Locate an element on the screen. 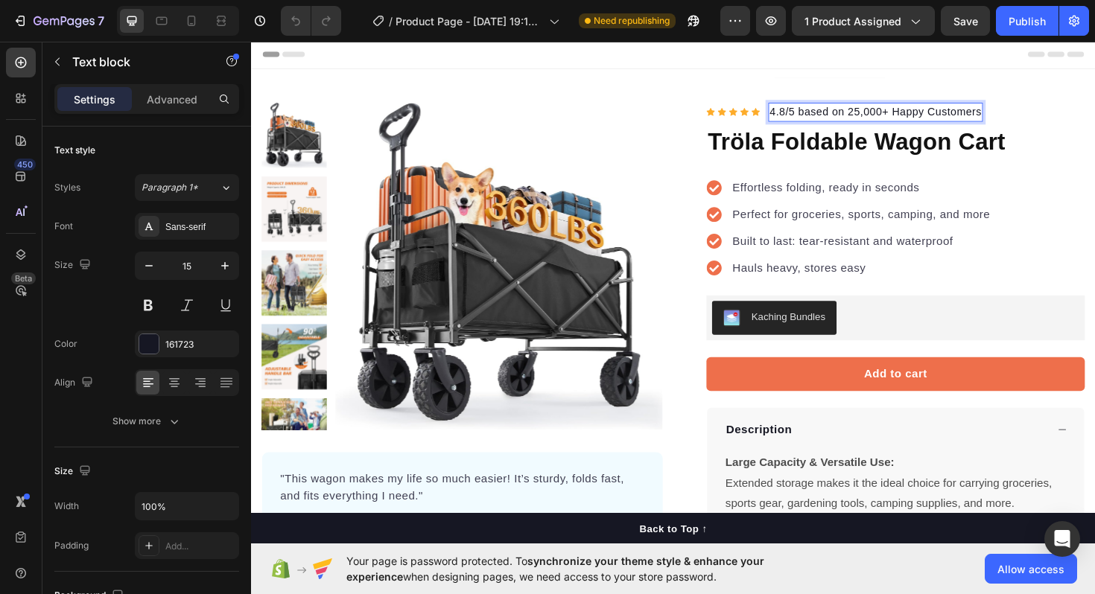 The height and width of the screenshot is (594, 1095). div: Back to Top ↑ is located at coordinates (447, 518).